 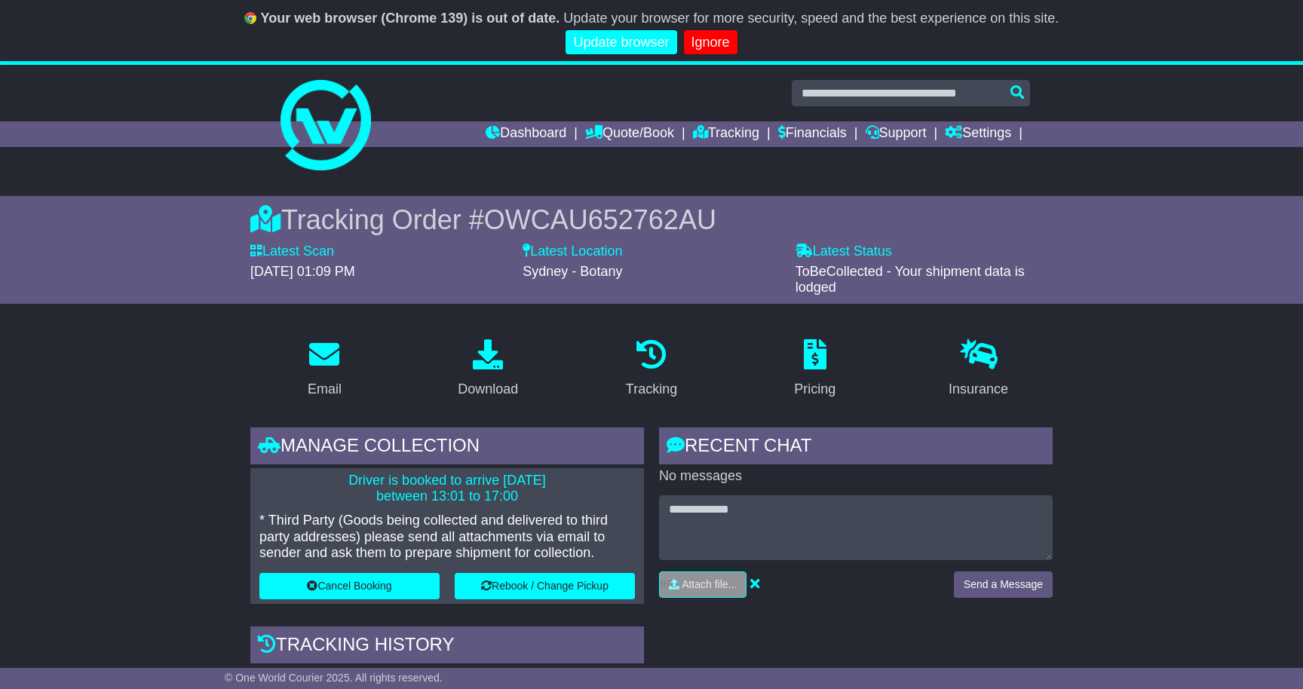 What do you see at coordinates (488, 370) in the screenshot?
I see `a: Download` at bounding box center [488, 370].